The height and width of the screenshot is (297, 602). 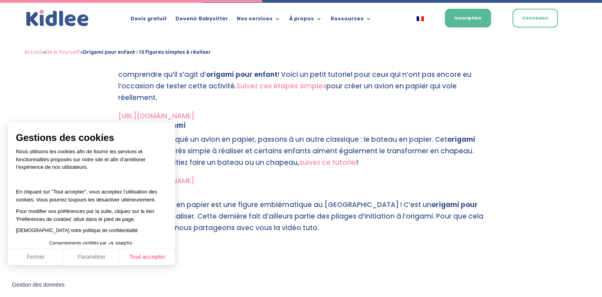 I want to click on p: Pour modifier vos préférences par la suite, cliquez sur le lien 'Préférences de cookies' situé da..., so click(x=91, y=215).